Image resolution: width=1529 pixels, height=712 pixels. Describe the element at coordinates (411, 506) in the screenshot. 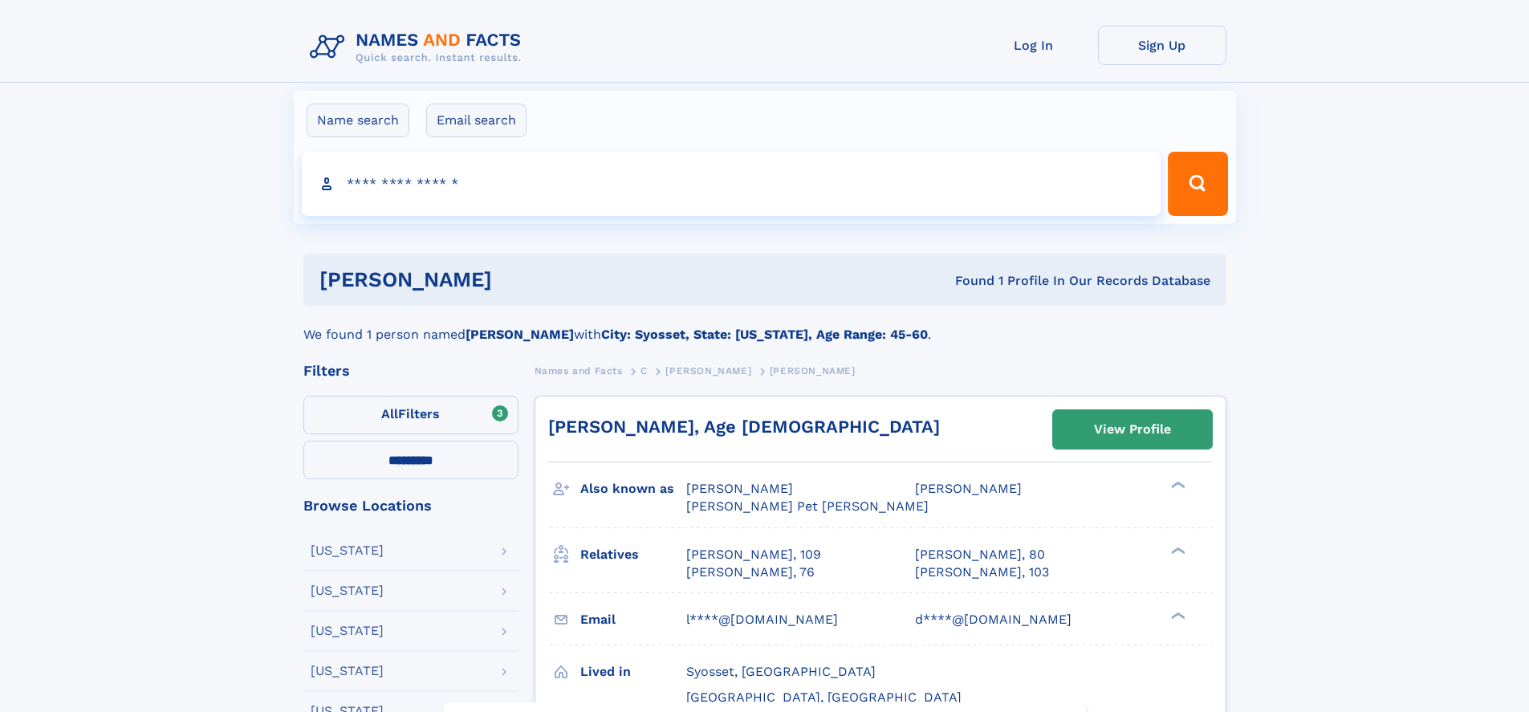

I see `div: Browse Locations` at that location.